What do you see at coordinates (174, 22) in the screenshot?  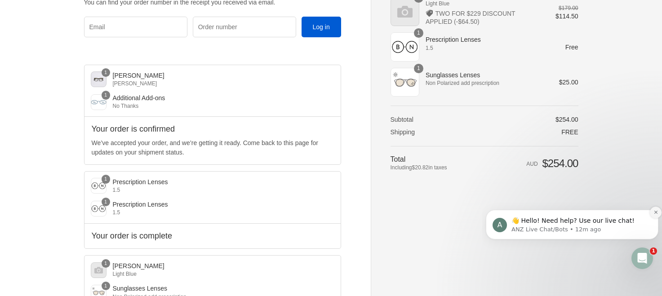 I see `button: Dismiss notification` at bounding box center [174, 22].